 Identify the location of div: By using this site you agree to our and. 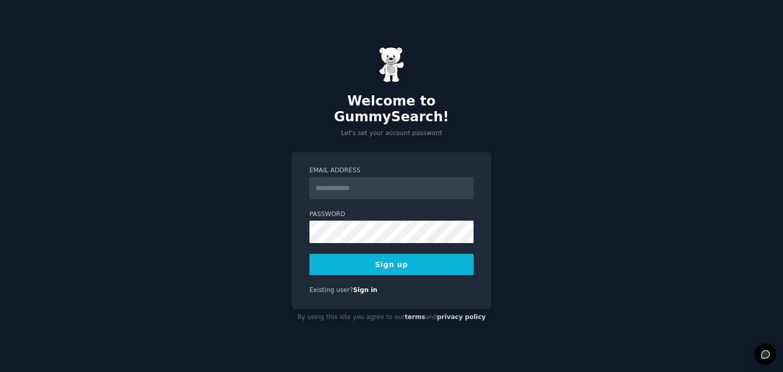
(391, 317).